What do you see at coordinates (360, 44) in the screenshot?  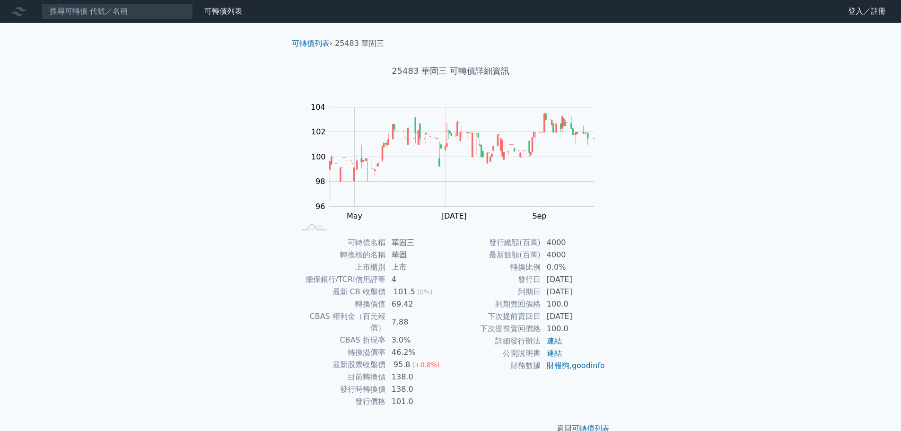 I see `li: 25483 華固三` at bounding box center [360, 44].